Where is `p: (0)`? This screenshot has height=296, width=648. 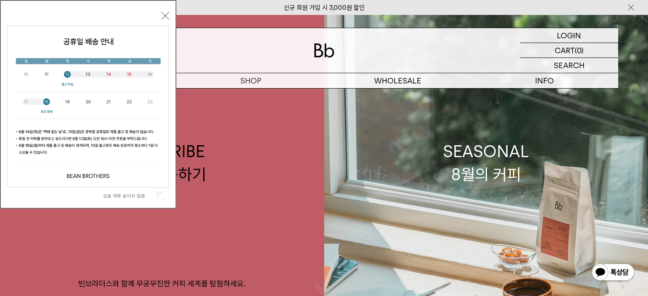
p: (0) is located at coordinates (579, 50).